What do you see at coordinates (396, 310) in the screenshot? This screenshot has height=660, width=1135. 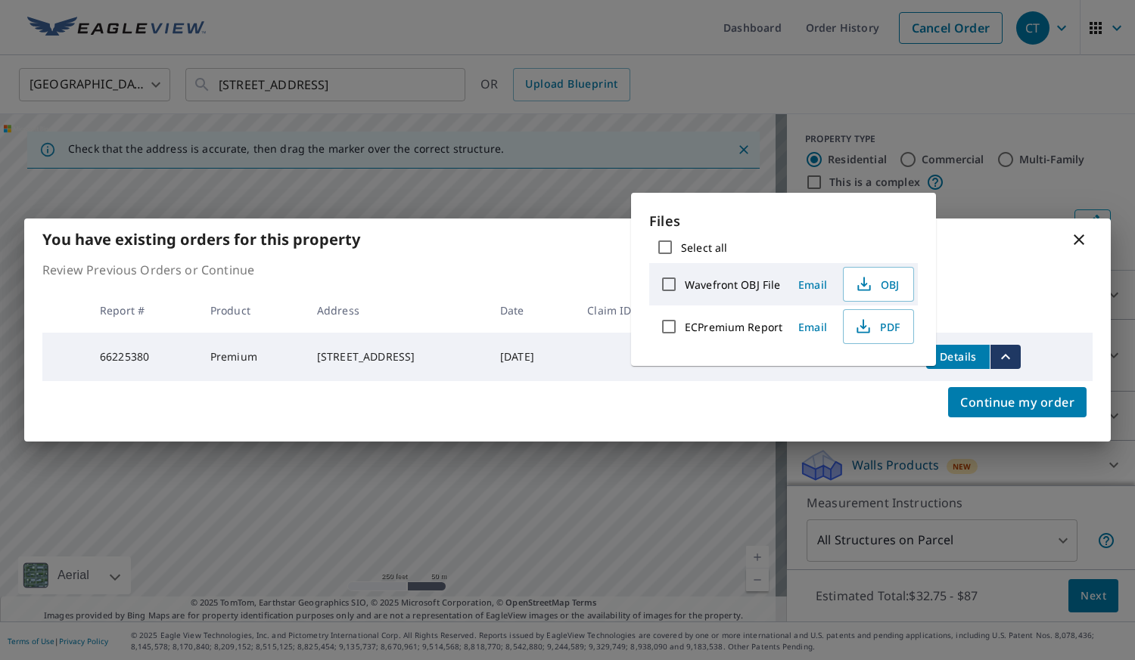 I see `th: Address` at bounding box center [396, 310].